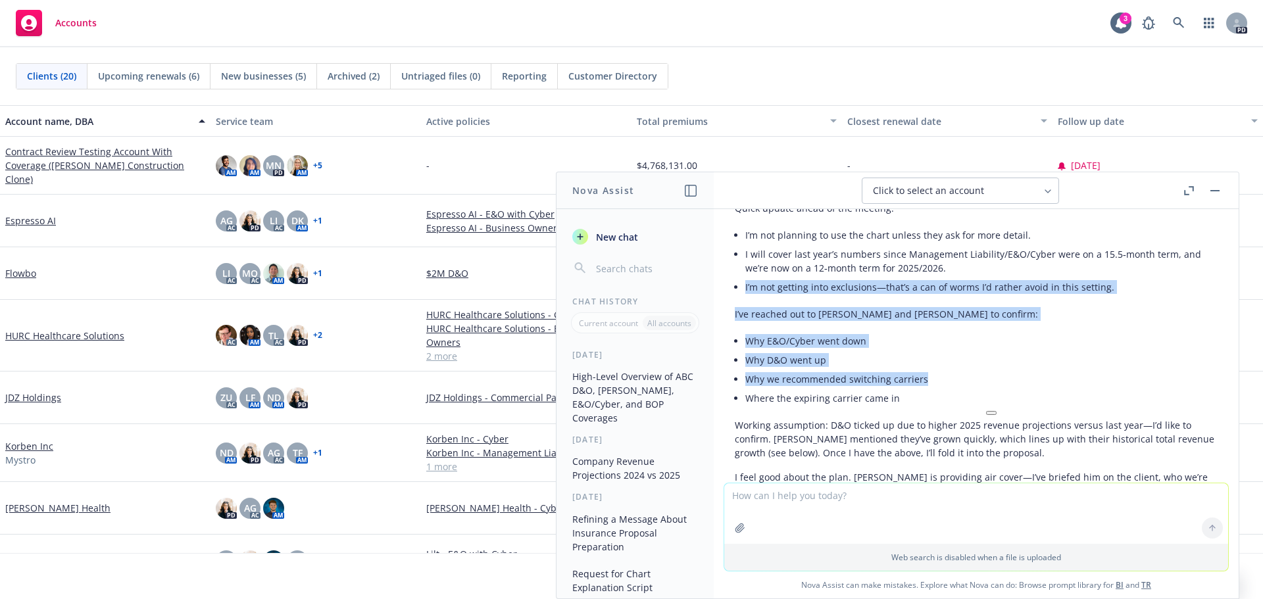 The image size is (1263, 599). What do you see at coordinates (1149, 23) in the screenshot?
I see `a: Report a Bug` at bounding box center [1149, 23].